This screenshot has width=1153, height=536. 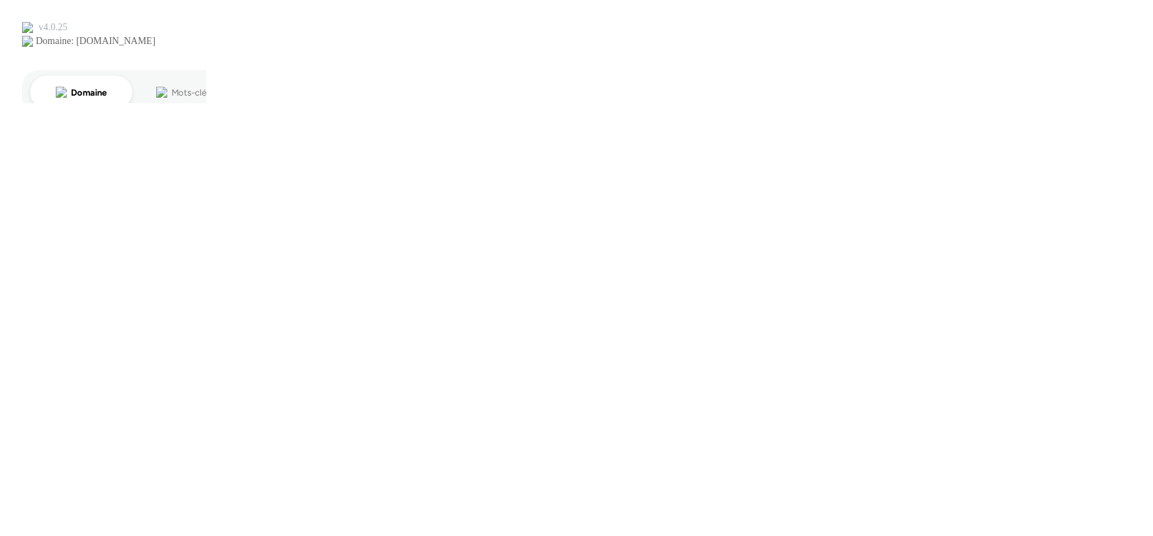 I want to click on img: logo_orange.svg, so click(x=28, y=28).